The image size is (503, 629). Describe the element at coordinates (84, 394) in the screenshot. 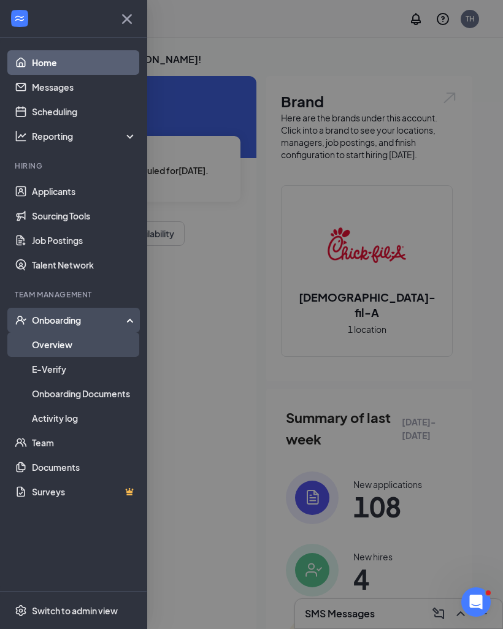

I see `a: Onboarding Documents` at that location.